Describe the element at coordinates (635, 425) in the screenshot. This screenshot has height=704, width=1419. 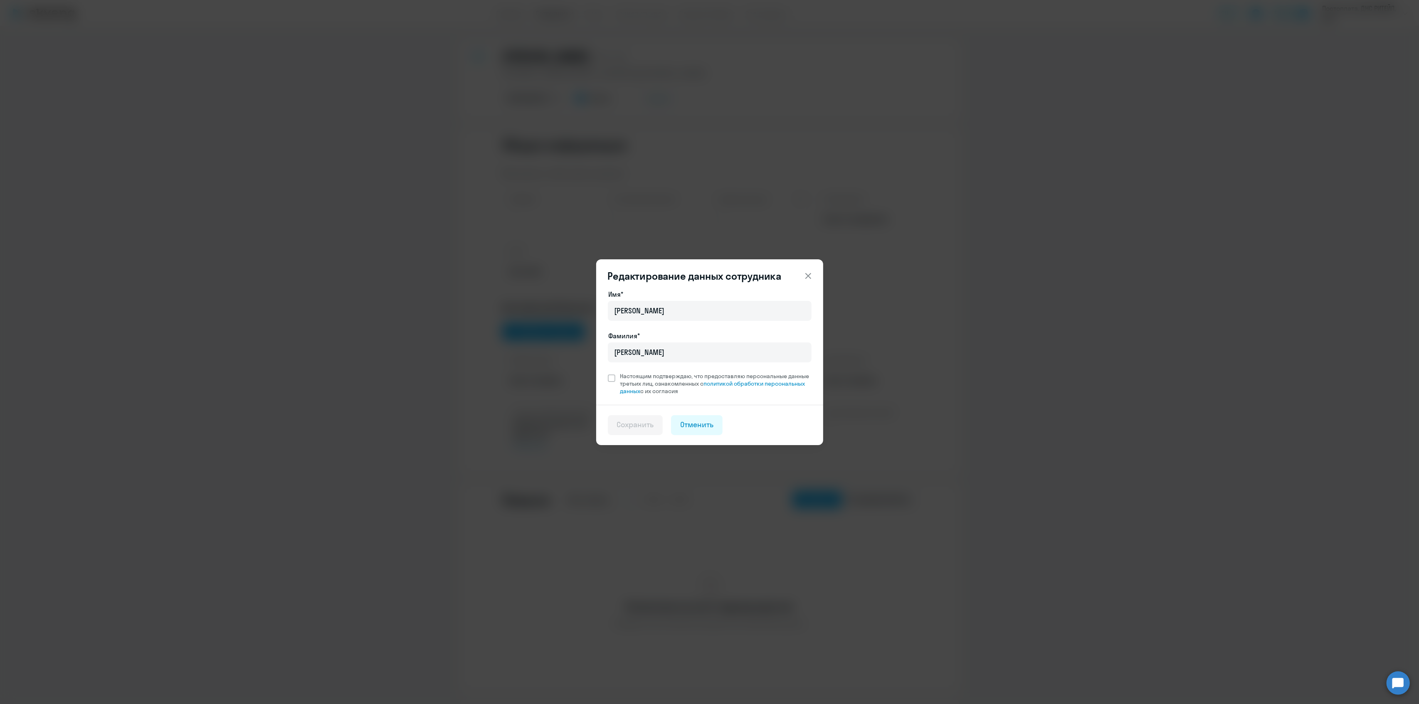
I see `div: Сохранить` at that location.